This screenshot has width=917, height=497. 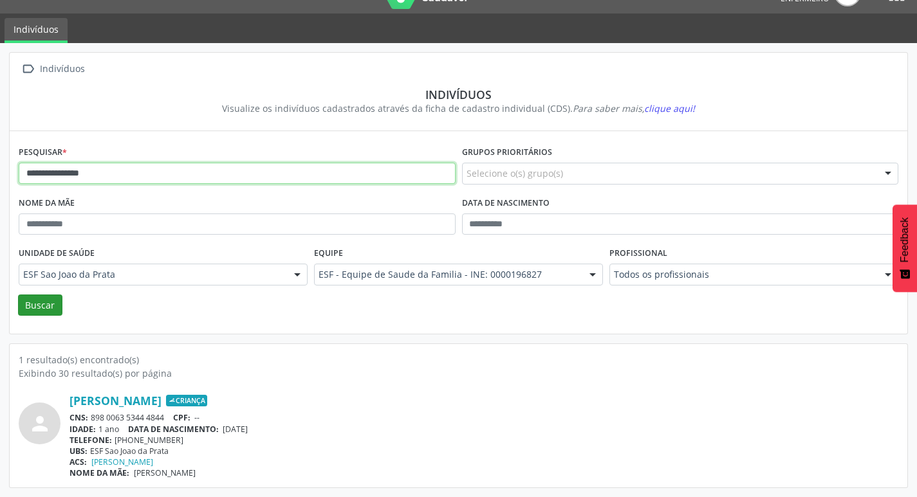 What do you see at coordinates (458, 360) in the screenshot?
I see `div: 1 resultado(s) encontrado(s)` at bounding box center [458, 360].